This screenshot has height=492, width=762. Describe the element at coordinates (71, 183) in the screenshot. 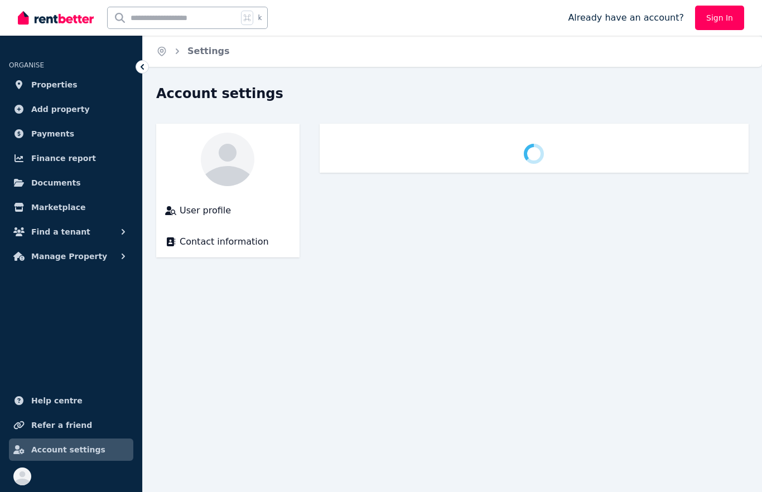

I see `a: Documents` at that location.